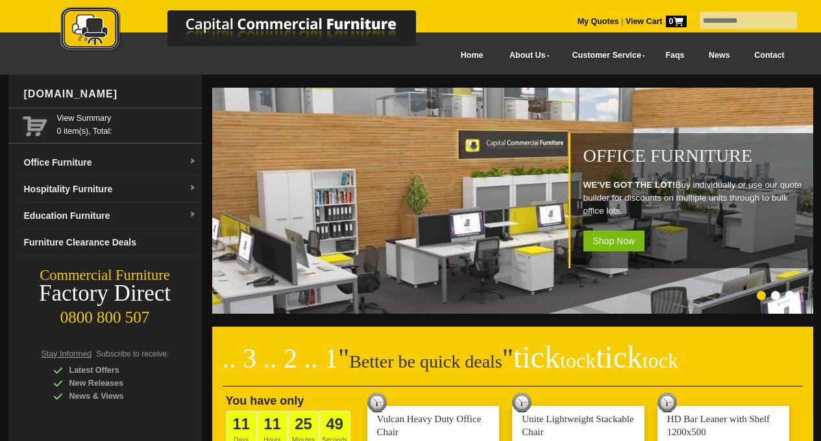 The image size is (821, 441). Describe the element at coordinates (280, 358) in the screenshot. I see `span: .. 3 .. 2 .. 1` at that location.